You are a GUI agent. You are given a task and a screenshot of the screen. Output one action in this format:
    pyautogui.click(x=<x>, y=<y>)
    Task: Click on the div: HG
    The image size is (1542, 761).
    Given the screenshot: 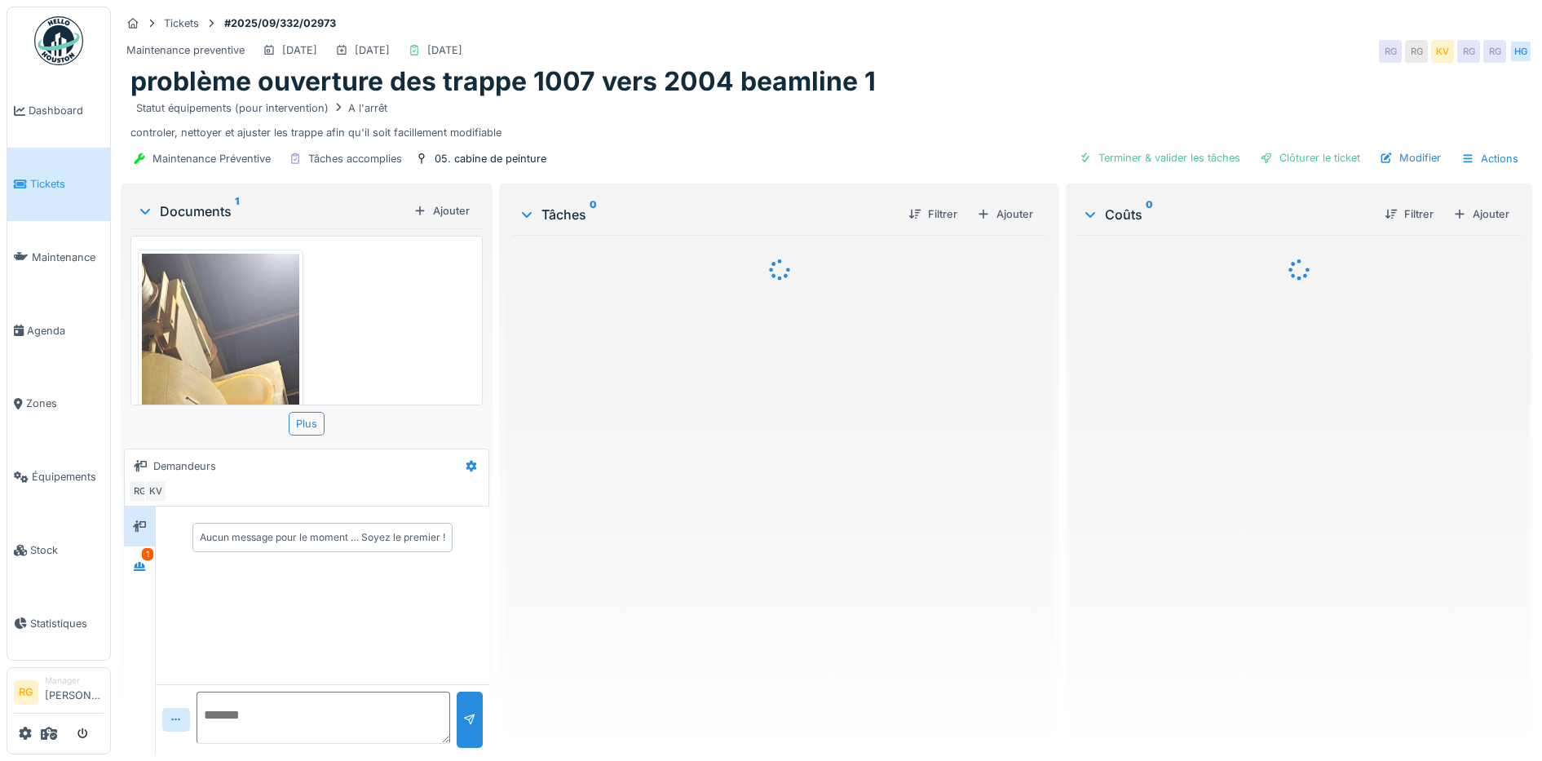 What is the action you would take?
    pyautogui.click(x=1520, y=51)
    